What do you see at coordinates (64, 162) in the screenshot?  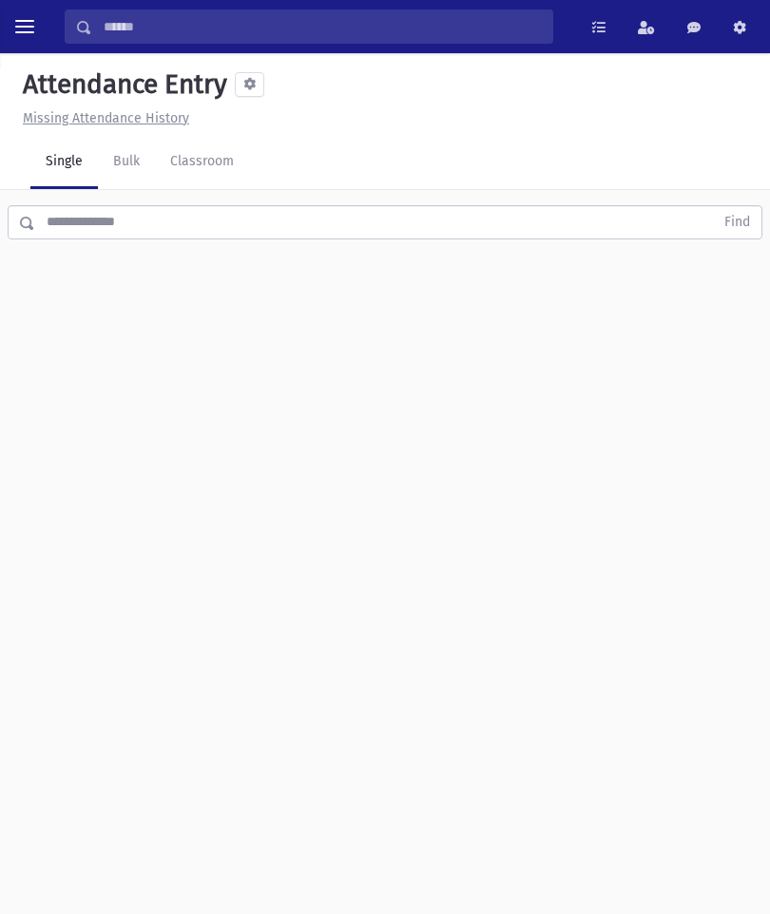 I see `a: Single` at bounding box center [64, 162].